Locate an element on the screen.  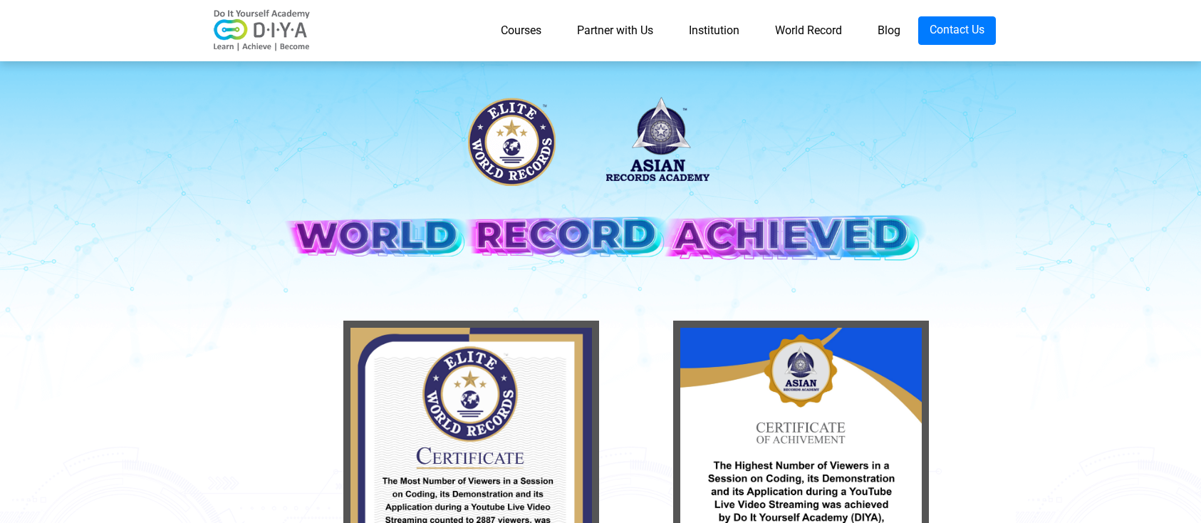
a: Partner with Us is located at coordinates (615, 31).